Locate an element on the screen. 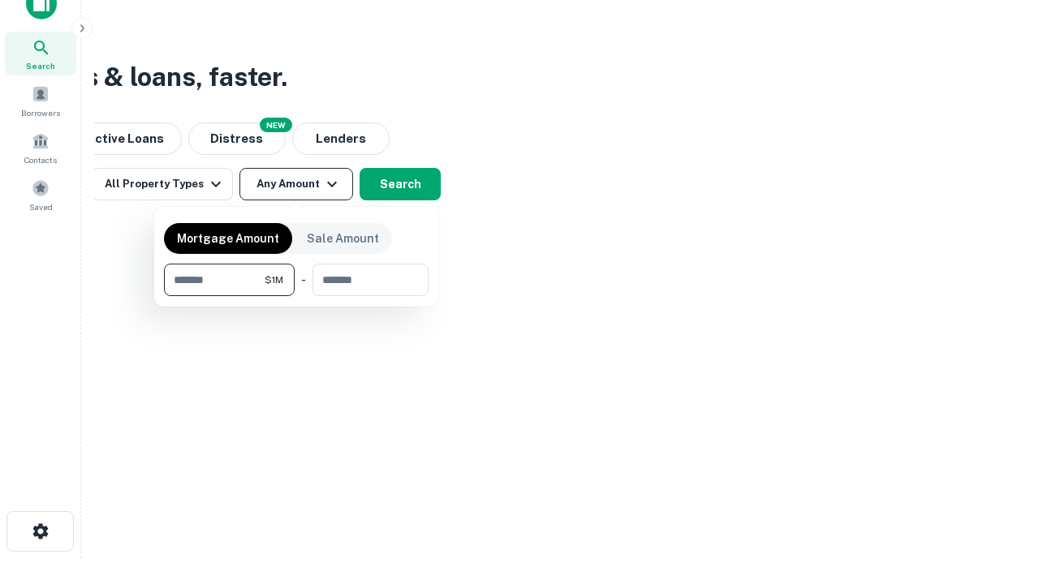  p: Sale Amount is located at coordinates (342, 239).